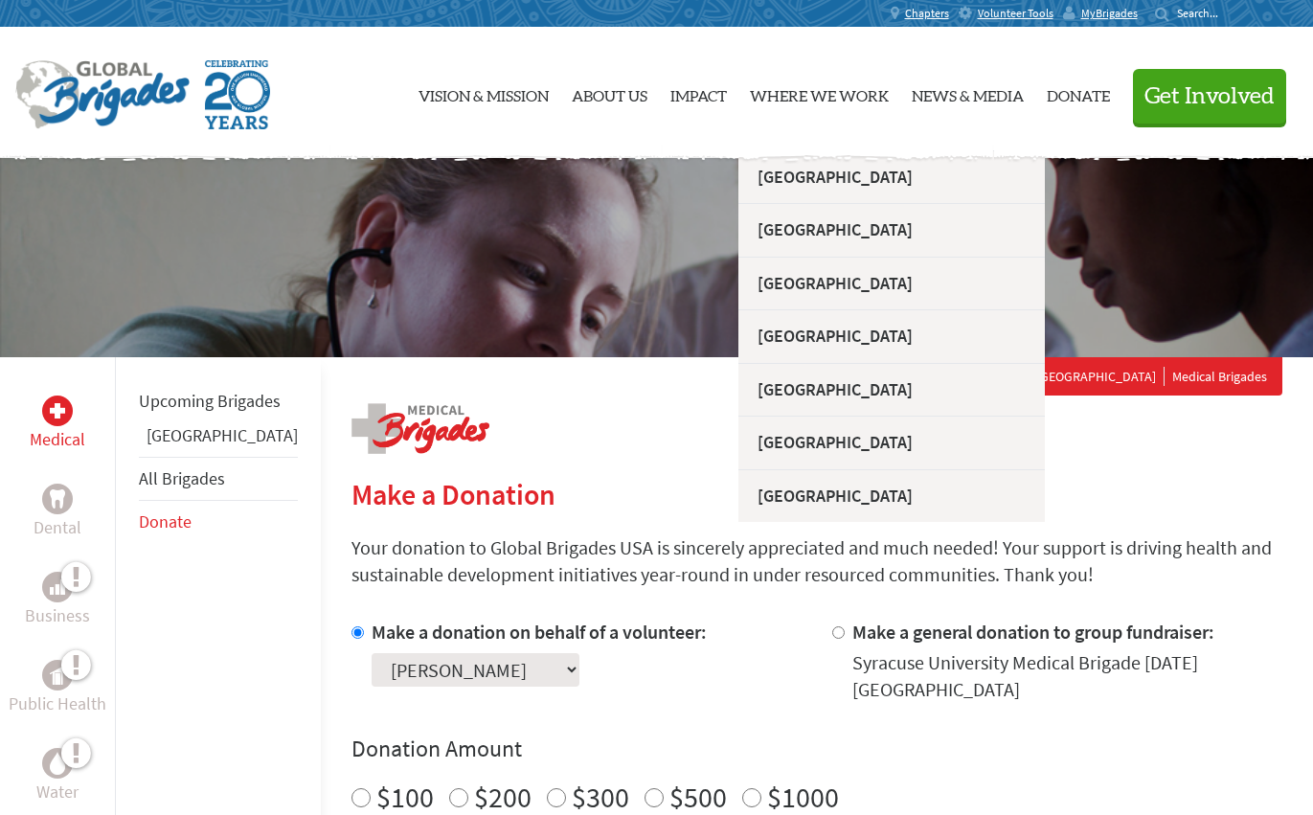  I want to click on div: Public Health, so click(57, 675).